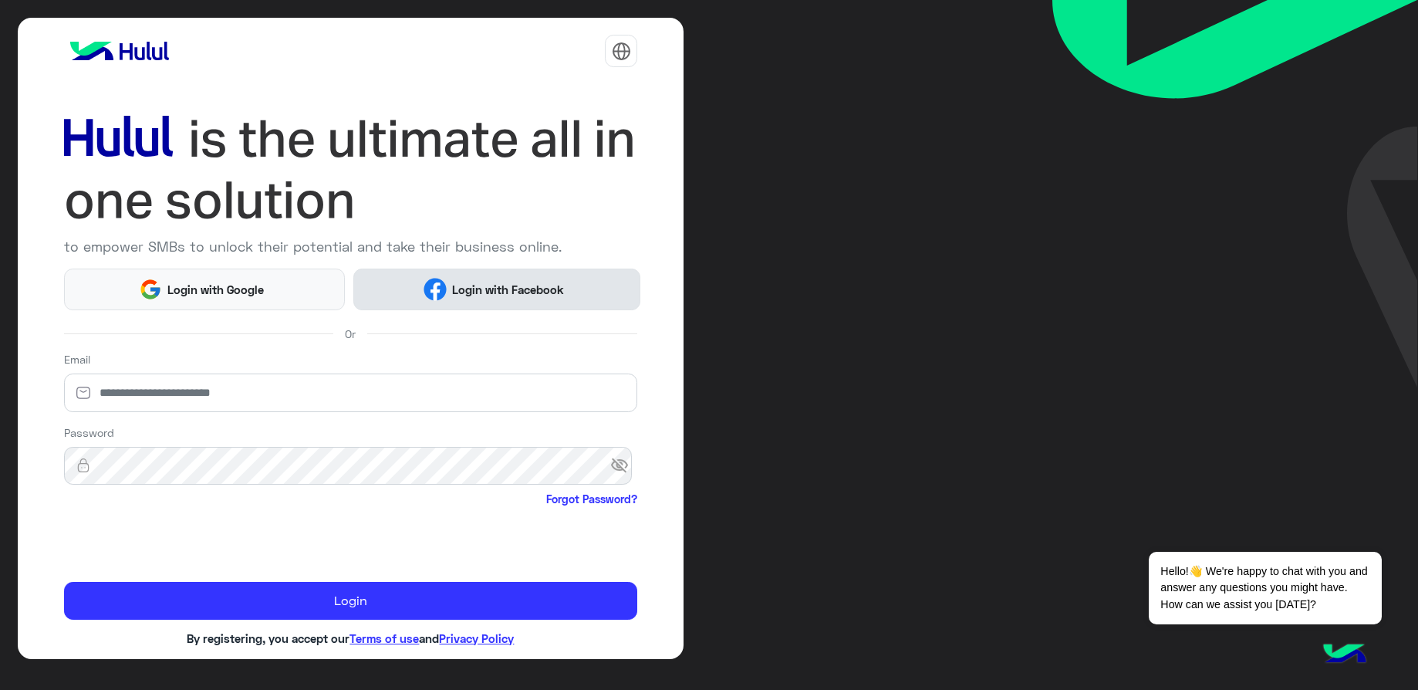  I want to click on a: Terms of use, so click(384, 638).